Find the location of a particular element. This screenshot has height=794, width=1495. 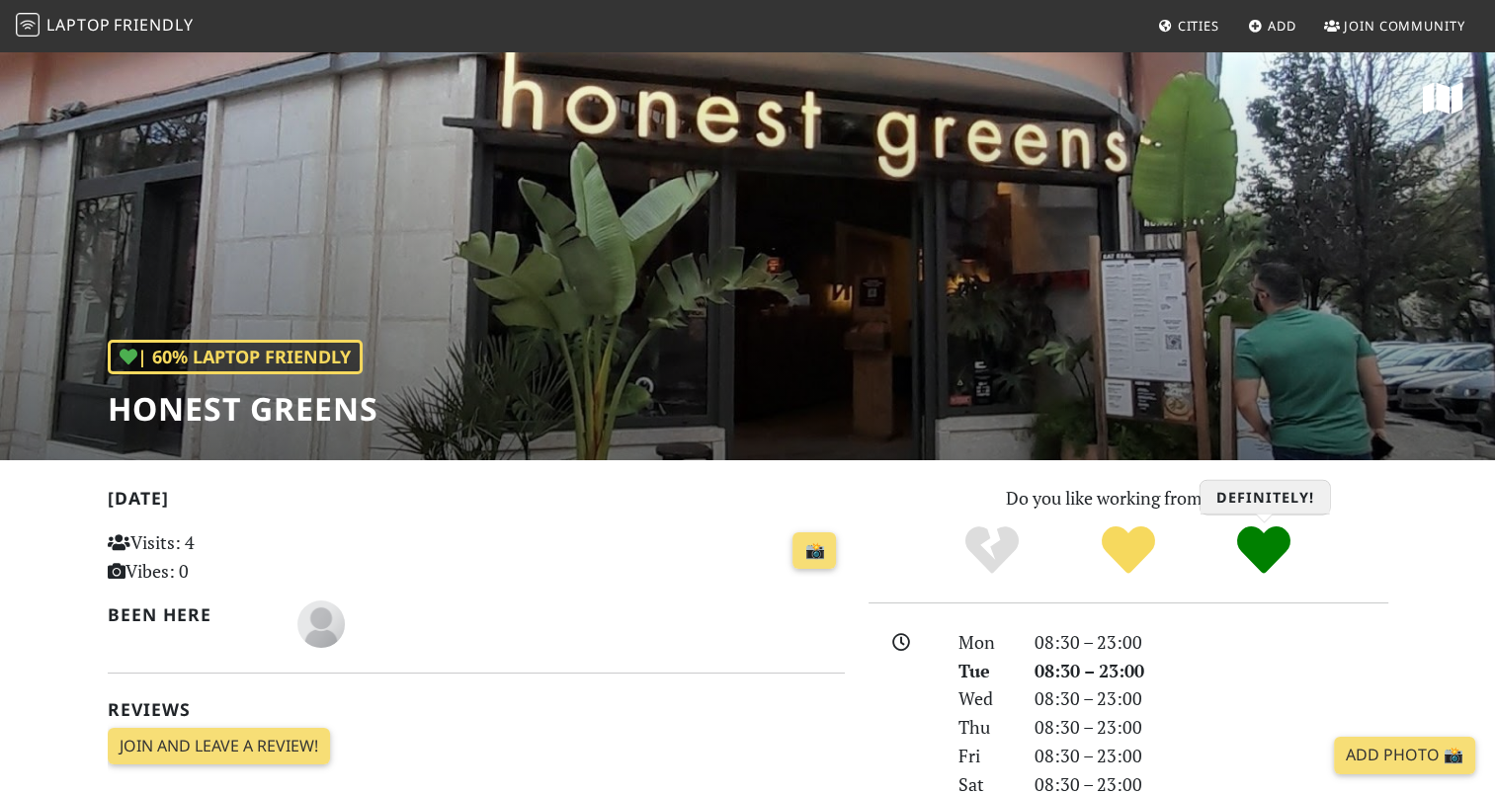

h3: Definitely! is located at coordinates (1264, 497).